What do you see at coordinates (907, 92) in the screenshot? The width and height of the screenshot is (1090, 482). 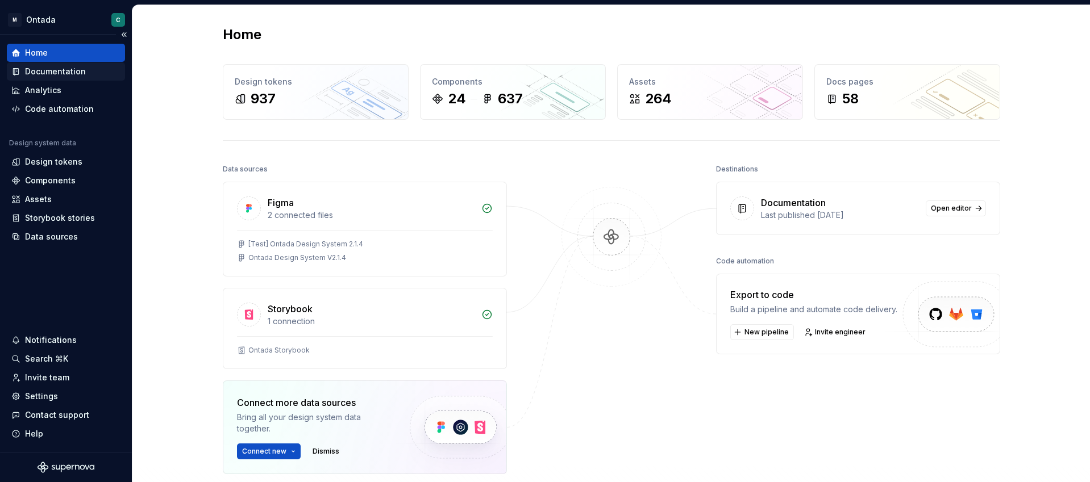 I see `a: Docs pages58` at bounding box center [907, 92].